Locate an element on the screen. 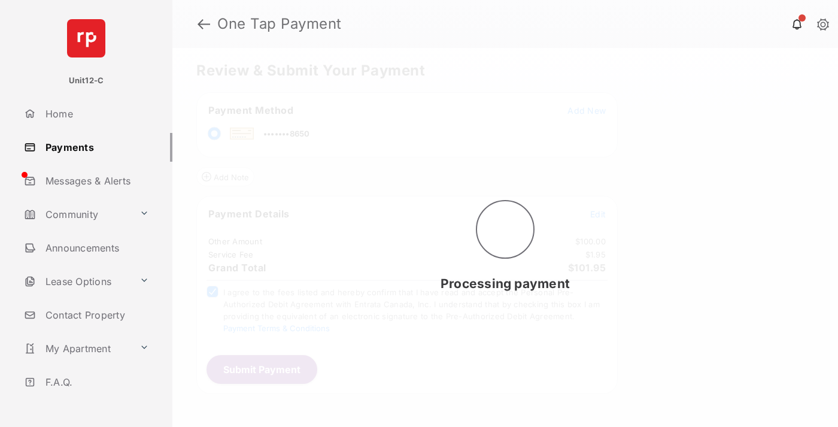 Image resolution: width=838 pixels, height=427 pixels. a: My Apartment is located at coordinates (77, 348).